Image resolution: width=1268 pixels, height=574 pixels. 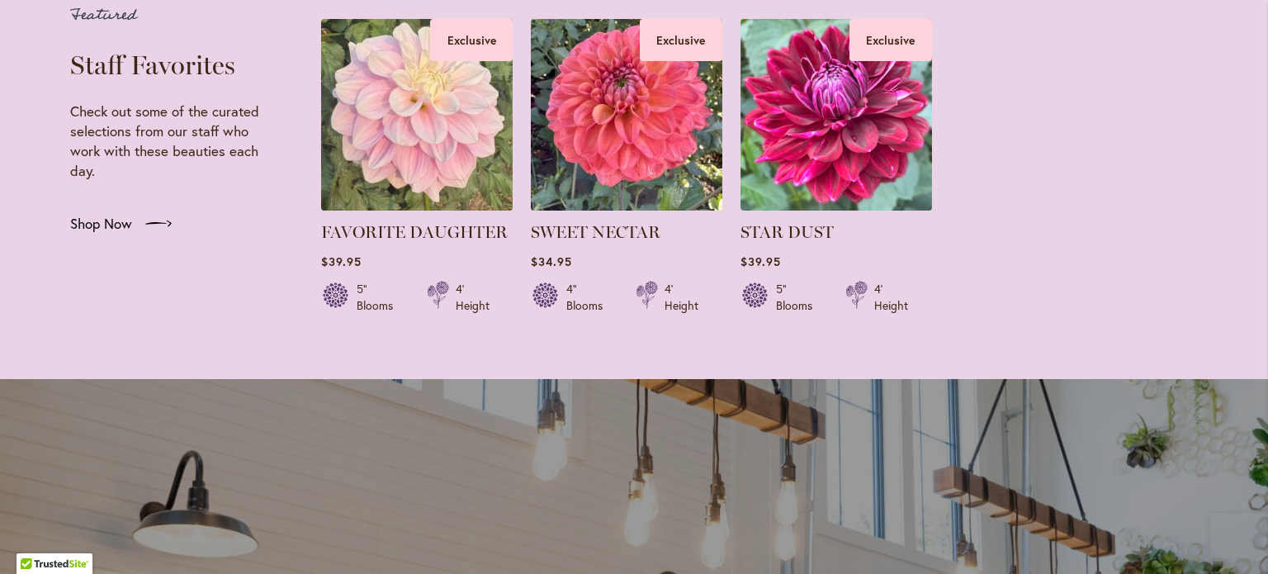 What do you see at coordinates (101, 224) in the screenshot?
I see `span: Shop Now` at bounding box center [101, 224].